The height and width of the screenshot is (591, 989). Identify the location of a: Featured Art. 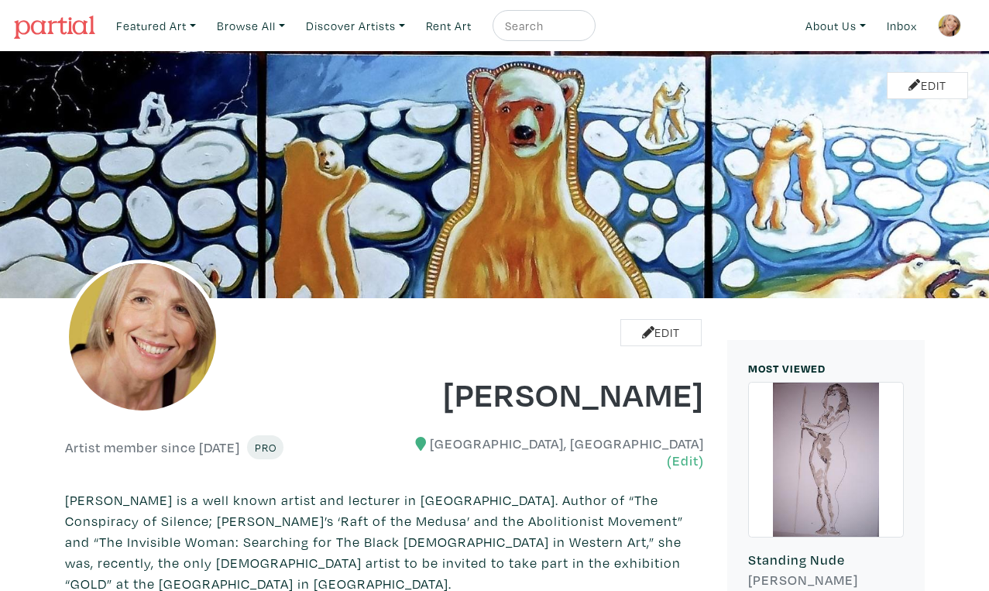
(156, 26).